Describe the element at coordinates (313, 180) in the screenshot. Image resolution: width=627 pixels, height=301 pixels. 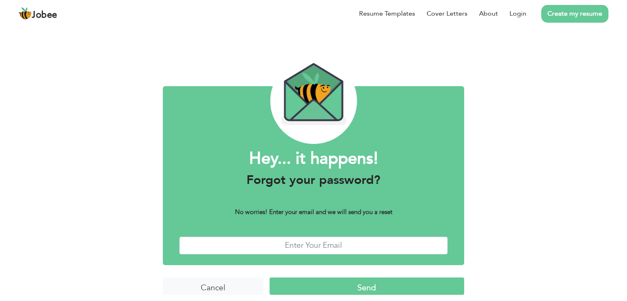
I see `h3: Forgot your password?` at that location.